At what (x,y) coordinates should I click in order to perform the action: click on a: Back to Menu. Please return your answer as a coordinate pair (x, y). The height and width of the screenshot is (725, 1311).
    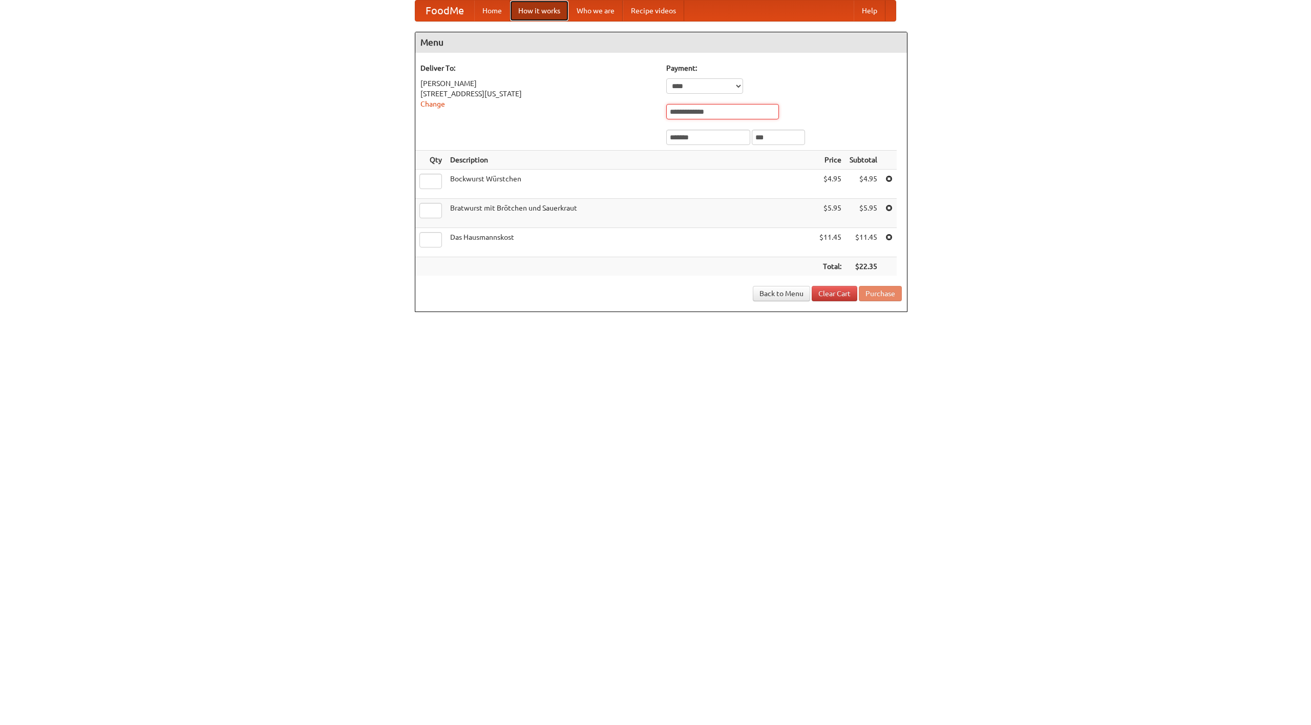
    Looking at the image, I should click on (781, 293).